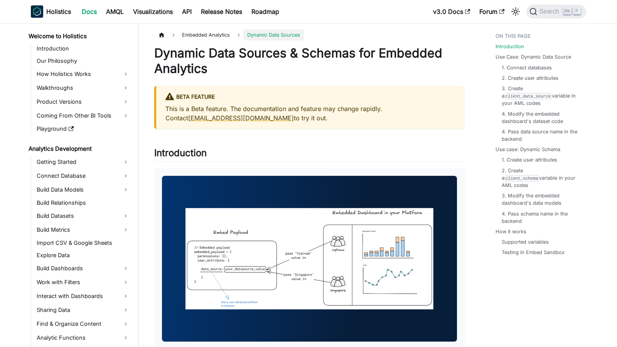 The height and width of the screenshot is (347, 617). What do you see at coordinates (533, 252) in the screenshot?
I see `a: Testing in Embed Sandbox` at bounding box center [533, 252].